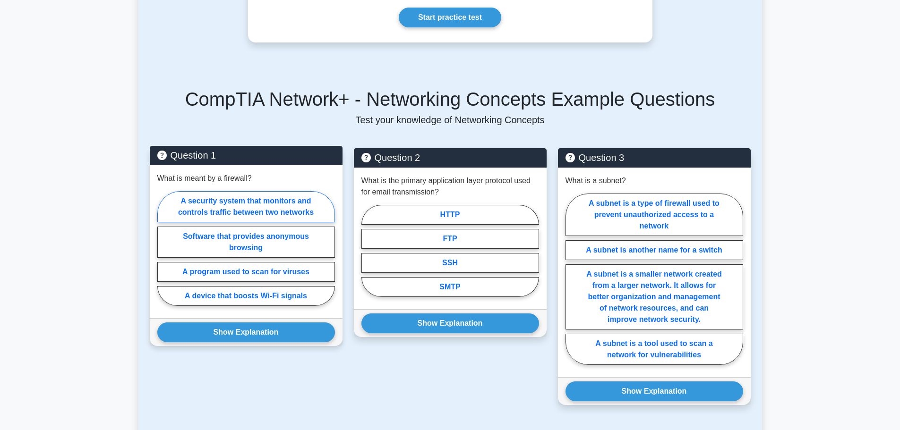 This screenshot has width=900, height=430. I want to click on label: FTP, so click(450, 239).